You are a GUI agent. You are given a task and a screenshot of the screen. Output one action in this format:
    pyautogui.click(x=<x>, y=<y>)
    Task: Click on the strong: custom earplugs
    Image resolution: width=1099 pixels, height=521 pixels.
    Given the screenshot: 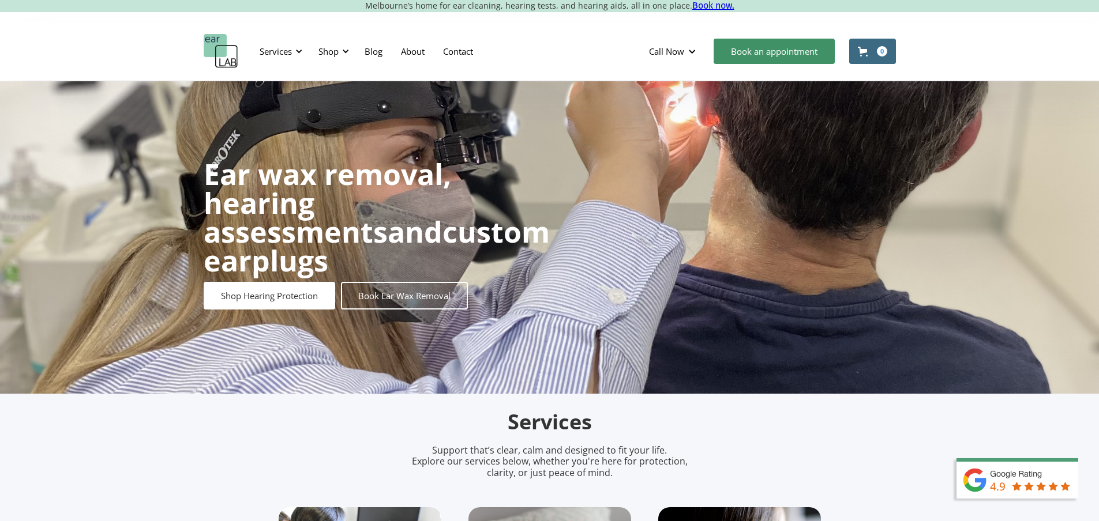 What is the action you would take?
    pyautogui.click(x=377, y=246)
    